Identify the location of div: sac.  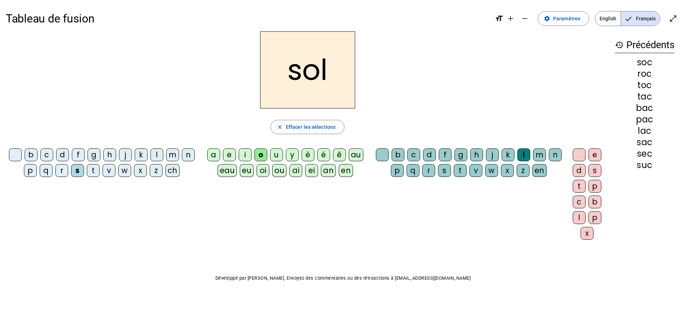
(644, 142).